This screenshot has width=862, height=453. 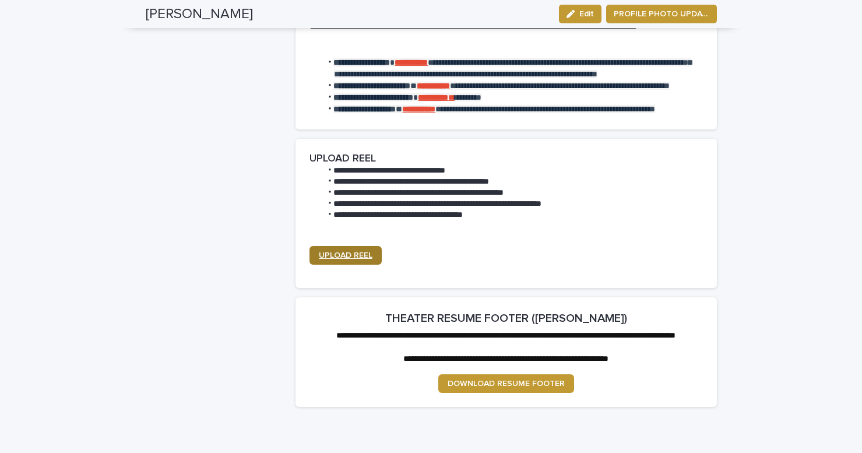 I want to click on button: Edit, so click(x=580, y=14).